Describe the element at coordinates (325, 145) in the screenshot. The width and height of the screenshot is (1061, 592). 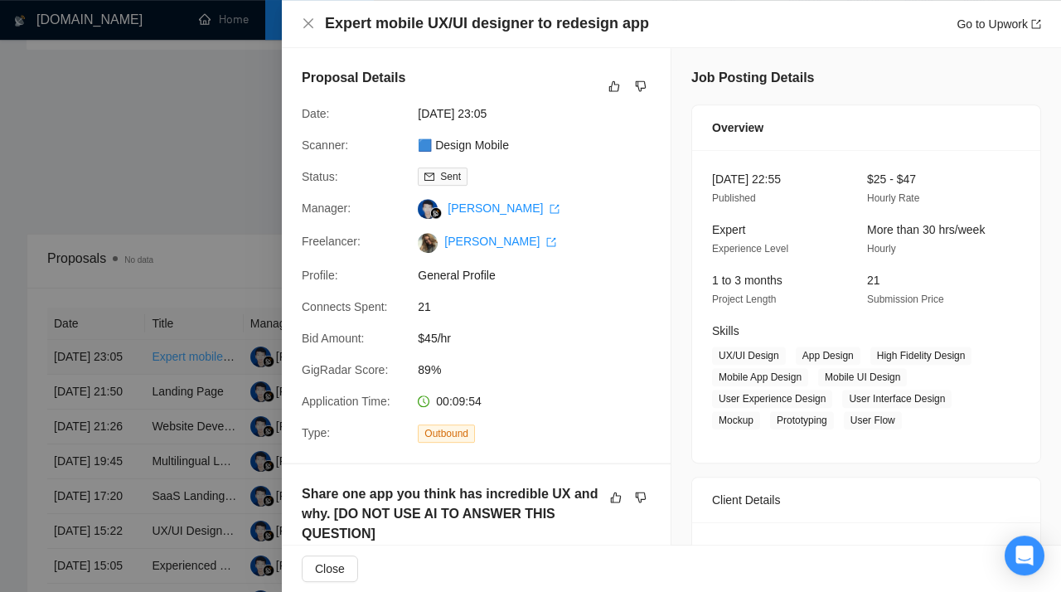
I see `span: Scanner:` at that location.